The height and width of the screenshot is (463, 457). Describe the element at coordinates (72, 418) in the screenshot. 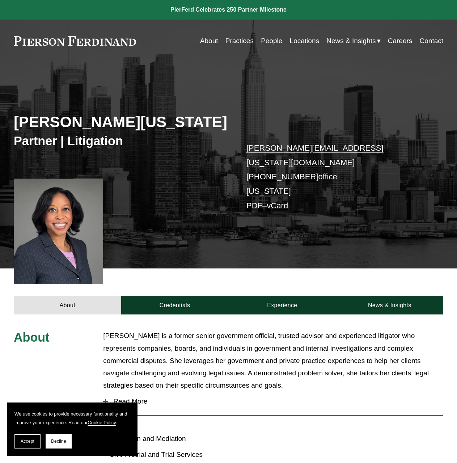

I see `p: We use cookies to provide necessary functionality and improve your experience. Read our .` at that location.